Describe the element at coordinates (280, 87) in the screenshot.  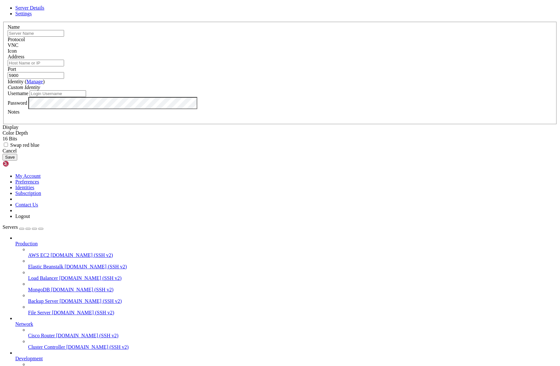
I see `div: Custom Identity` at that location.